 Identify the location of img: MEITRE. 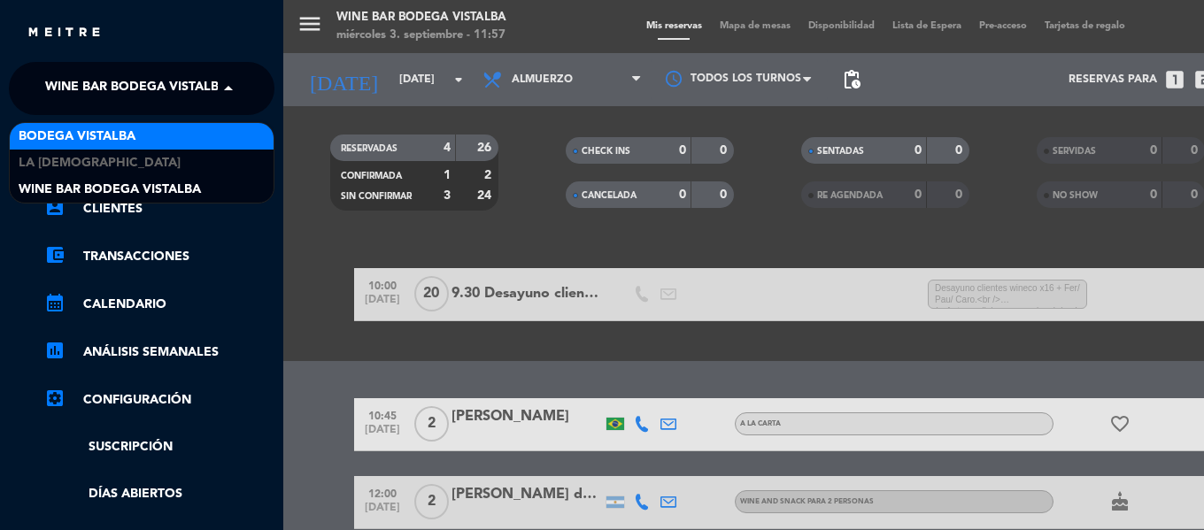
(64, 33).